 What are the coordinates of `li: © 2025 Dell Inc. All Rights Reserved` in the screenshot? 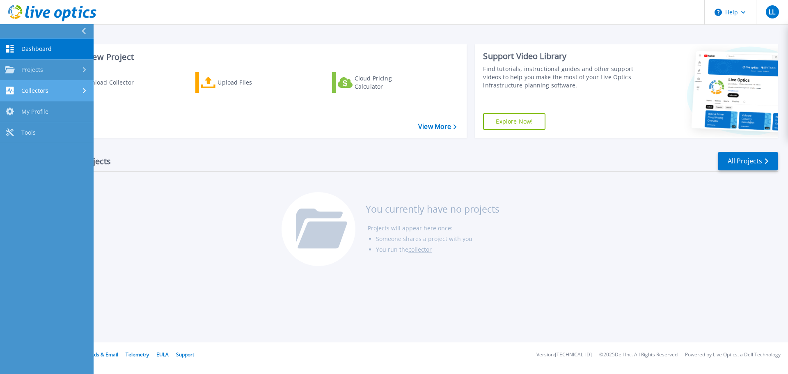 It's located at (638, 354).